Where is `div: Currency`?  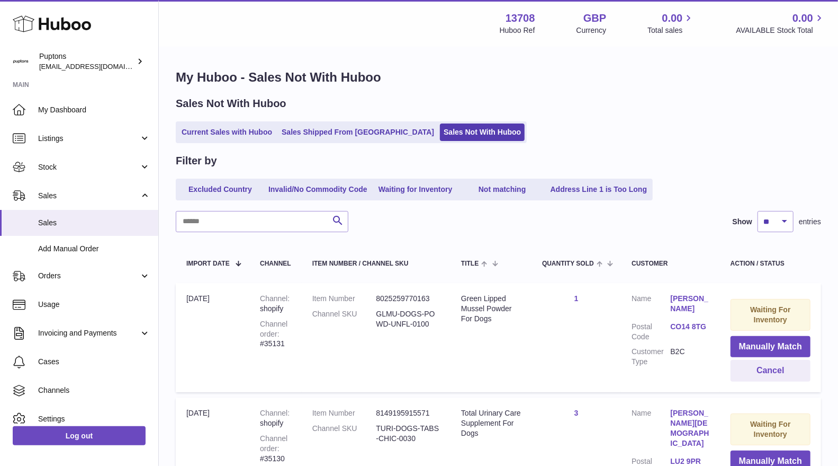 div: Currency is located at coordinates (592, 30).